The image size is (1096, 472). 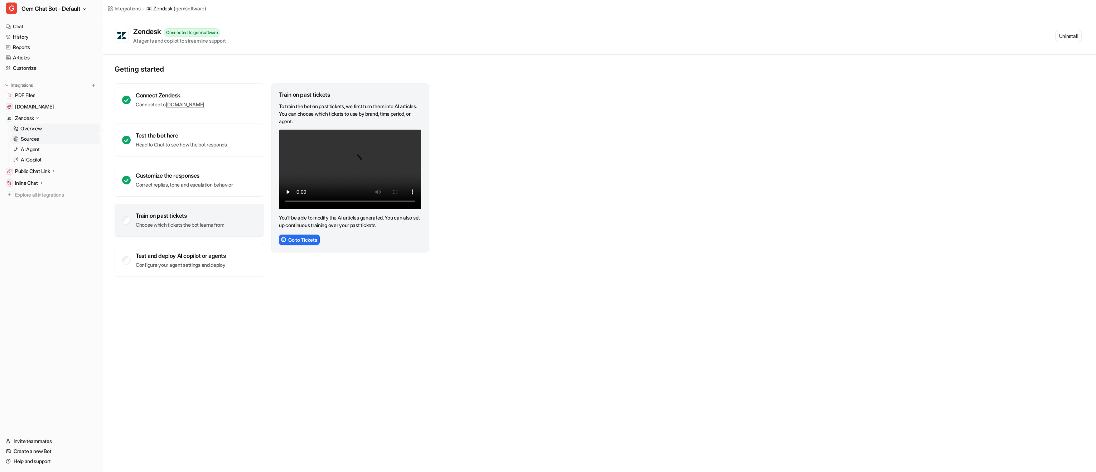 What do you see at coordinates (51, 58) in the screenshot?
I see `a: Articles` at bounding box center [51, 58].